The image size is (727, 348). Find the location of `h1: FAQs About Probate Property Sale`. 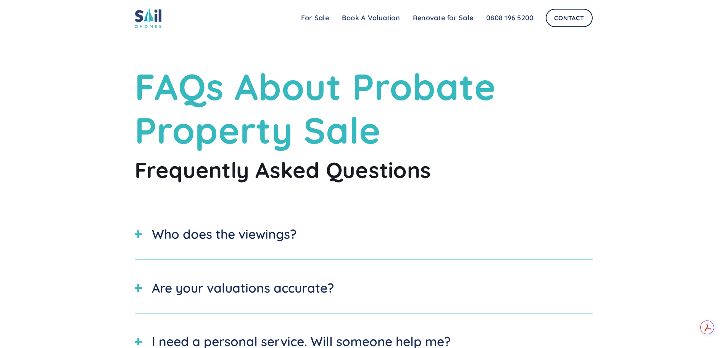

h1: FAQs About Probate Property Sale is located at coordinates (364, 108).